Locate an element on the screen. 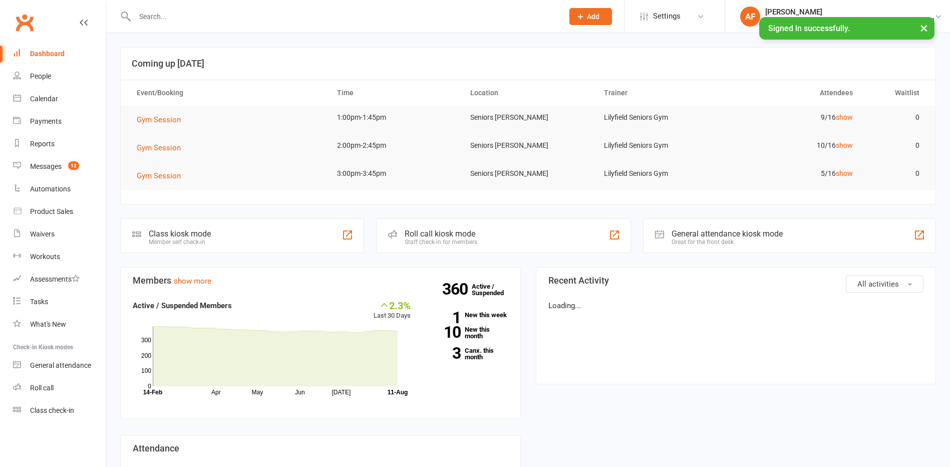  a: Tasks is located at coordinates (59, 302).